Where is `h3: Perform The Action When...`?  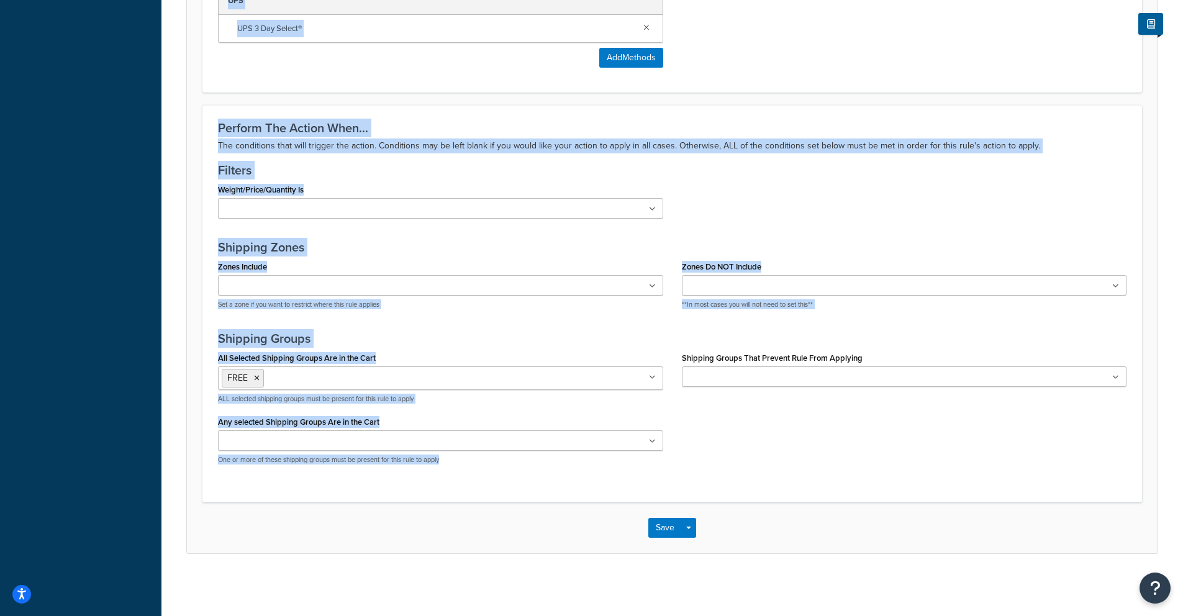
h3: Perform The Action When... is located at coordinates (672, 128).